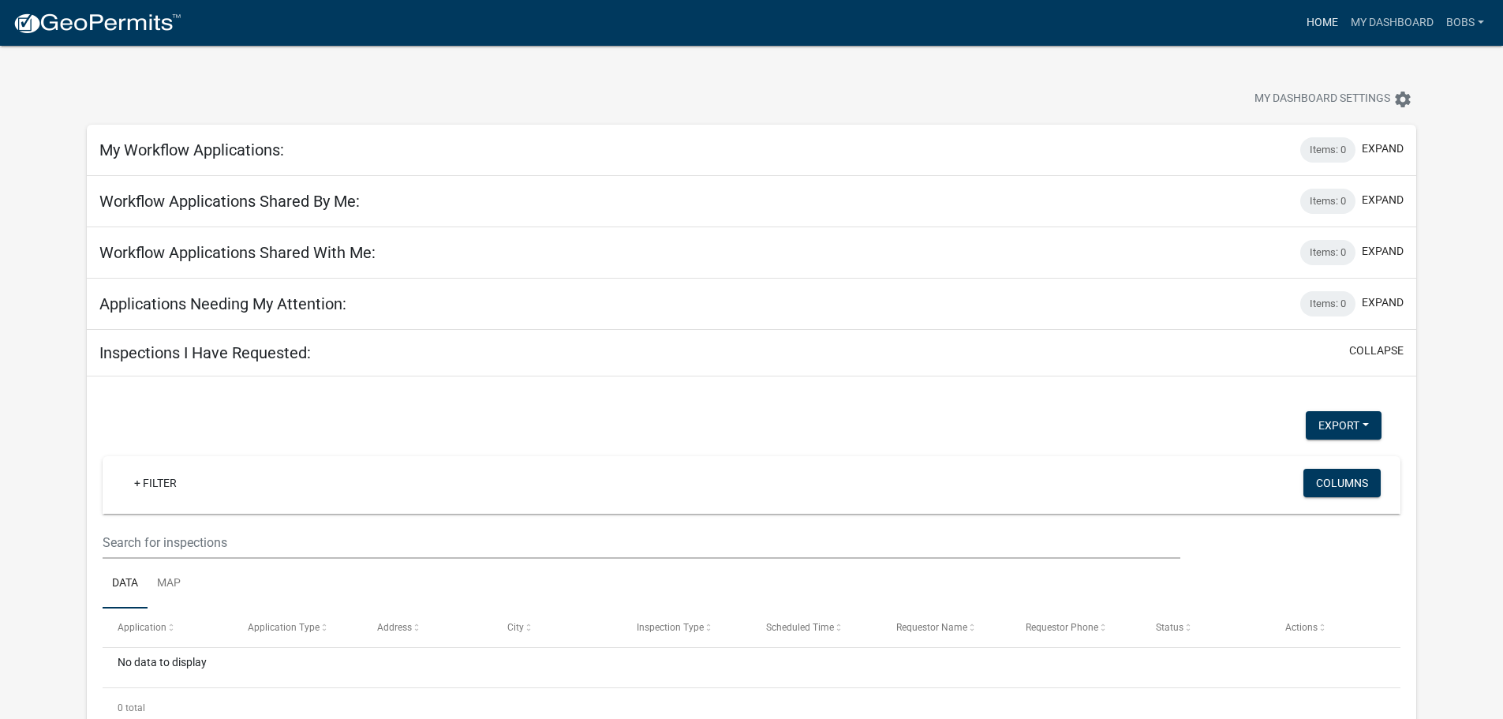 This screenshot has width=1503, height=719. I want to click on span: Status, so click(1169, 627).